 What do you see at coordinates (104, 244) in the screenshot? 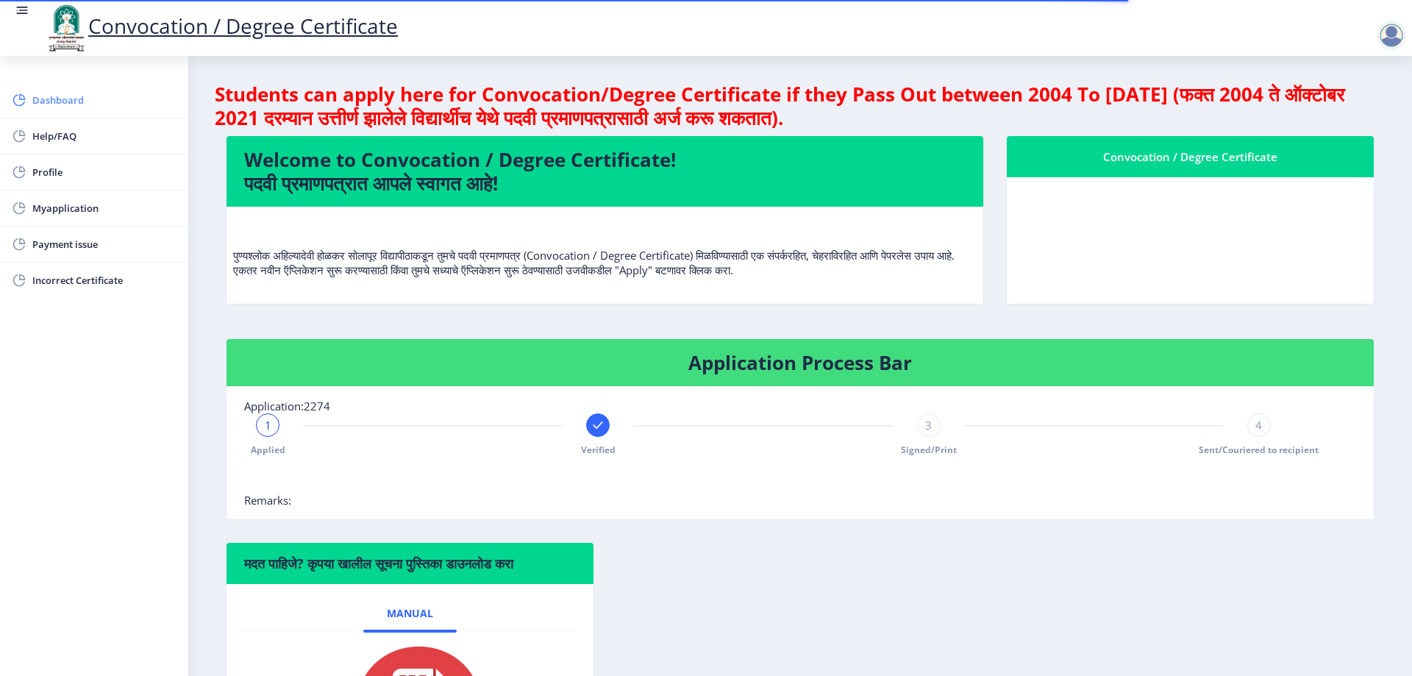
I see `span: Payment issue` at bounding box center [104, 244].